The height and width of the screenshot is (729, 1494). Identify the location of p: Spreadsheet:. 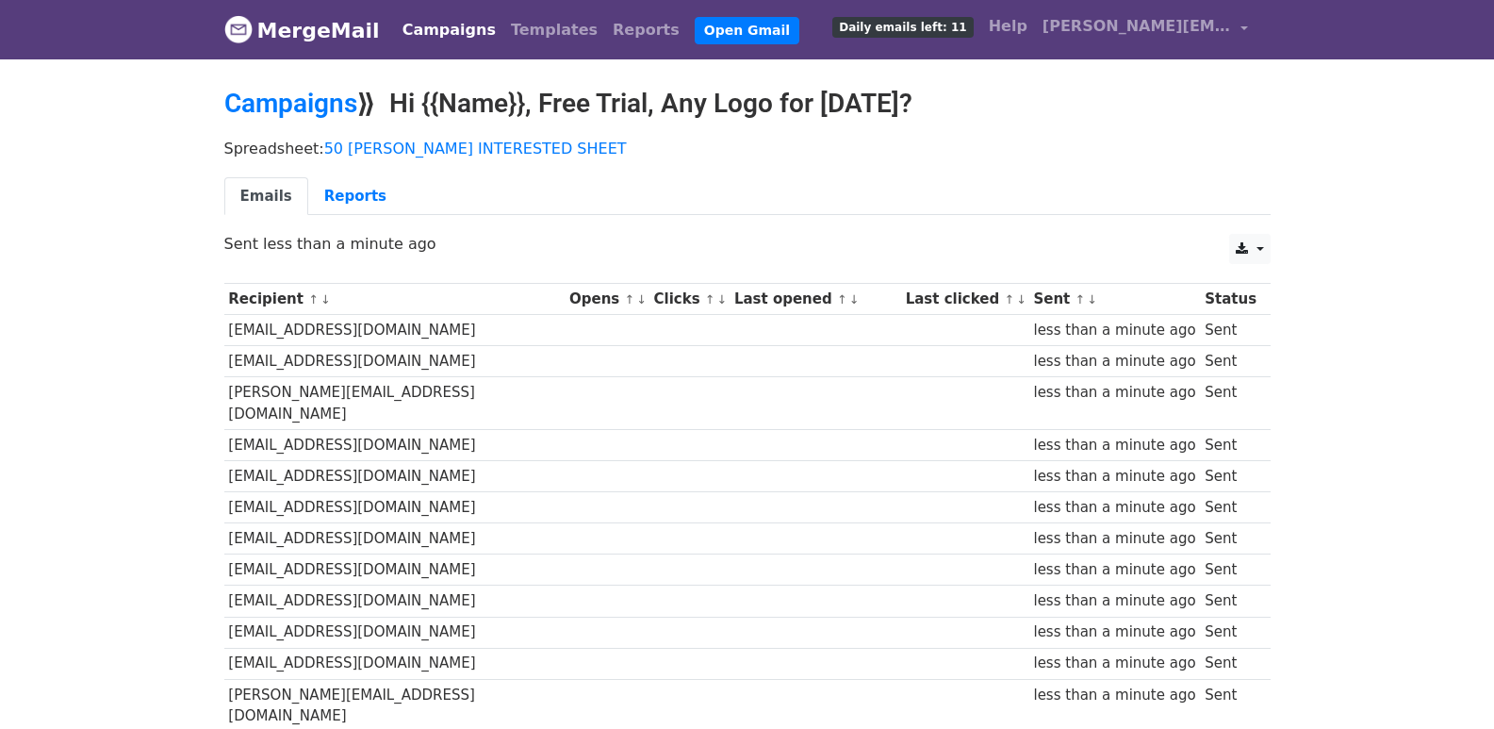
(748, 148).